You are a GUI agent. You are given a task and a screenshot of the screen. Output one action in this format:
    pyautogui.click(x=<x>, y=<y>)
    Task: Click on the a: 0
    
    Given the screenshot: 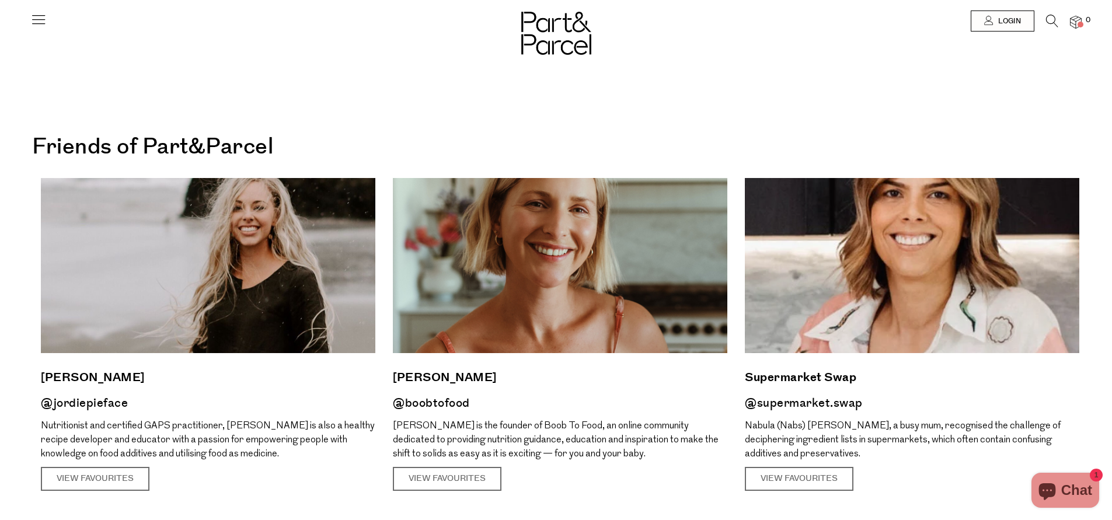 What is the action you would take?
    pyautogui.click(x=1076, y=22)
    